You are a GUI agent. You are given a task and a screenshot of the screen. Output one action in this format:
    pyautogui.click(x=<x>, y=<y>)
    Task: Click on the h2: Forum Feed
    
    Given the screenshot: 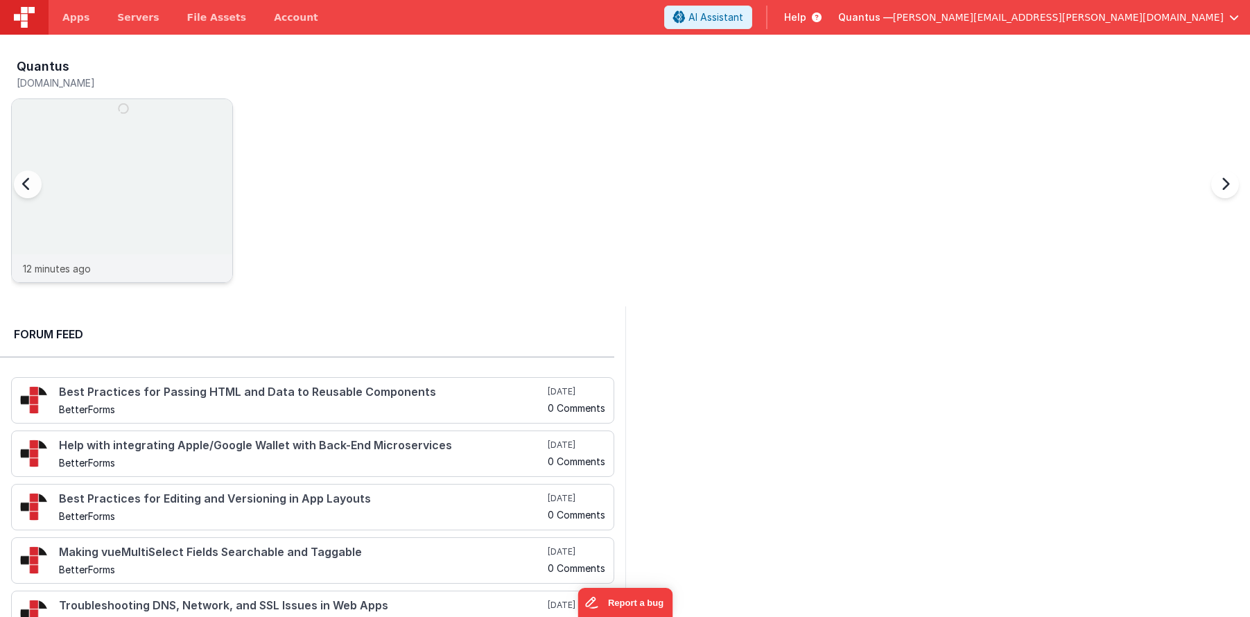 What is the action you would take?
    pyautogui.click(x=307, y=334)
    